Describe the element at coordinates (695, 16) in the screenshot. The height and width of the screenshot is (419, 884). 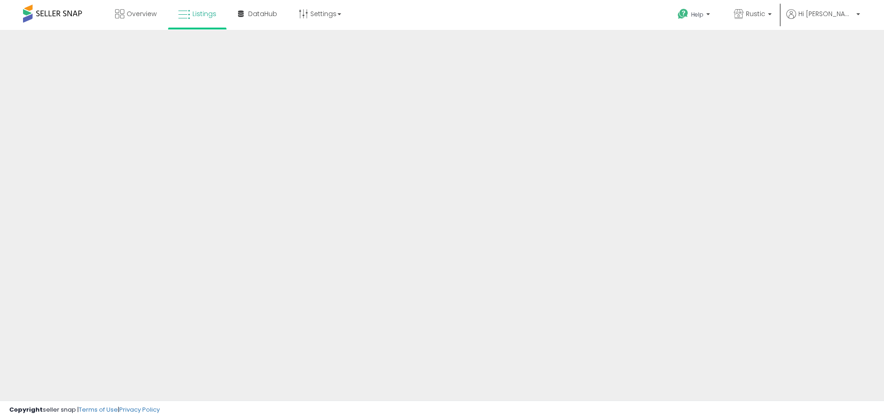
I see `a: Help` at that location.